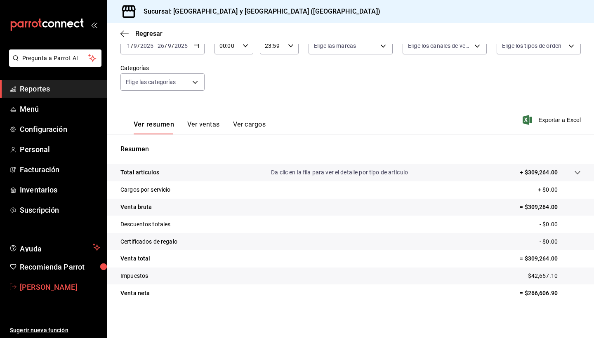  I want to click on p: Da clic en la fila para ver el detalle por tipo de artículo, so click(340, 173).